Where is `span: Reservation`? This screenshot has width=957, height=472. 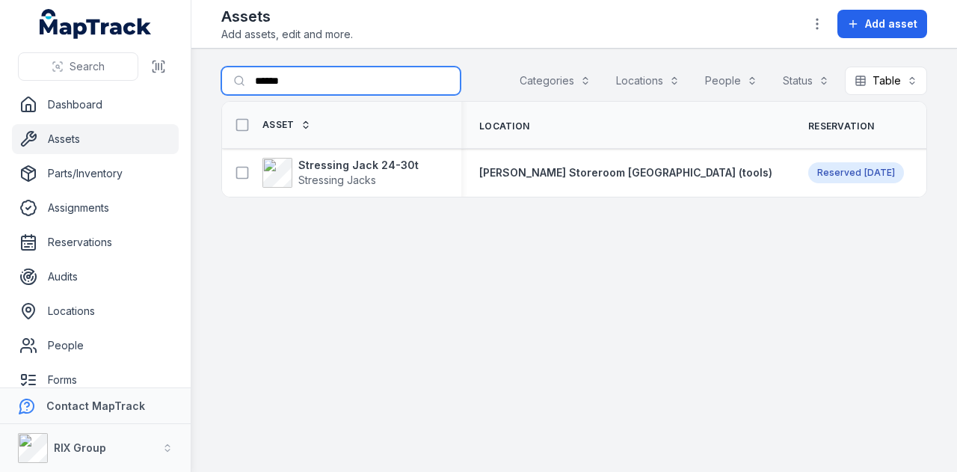 span: Reservation is located at coordinates (841, 126).